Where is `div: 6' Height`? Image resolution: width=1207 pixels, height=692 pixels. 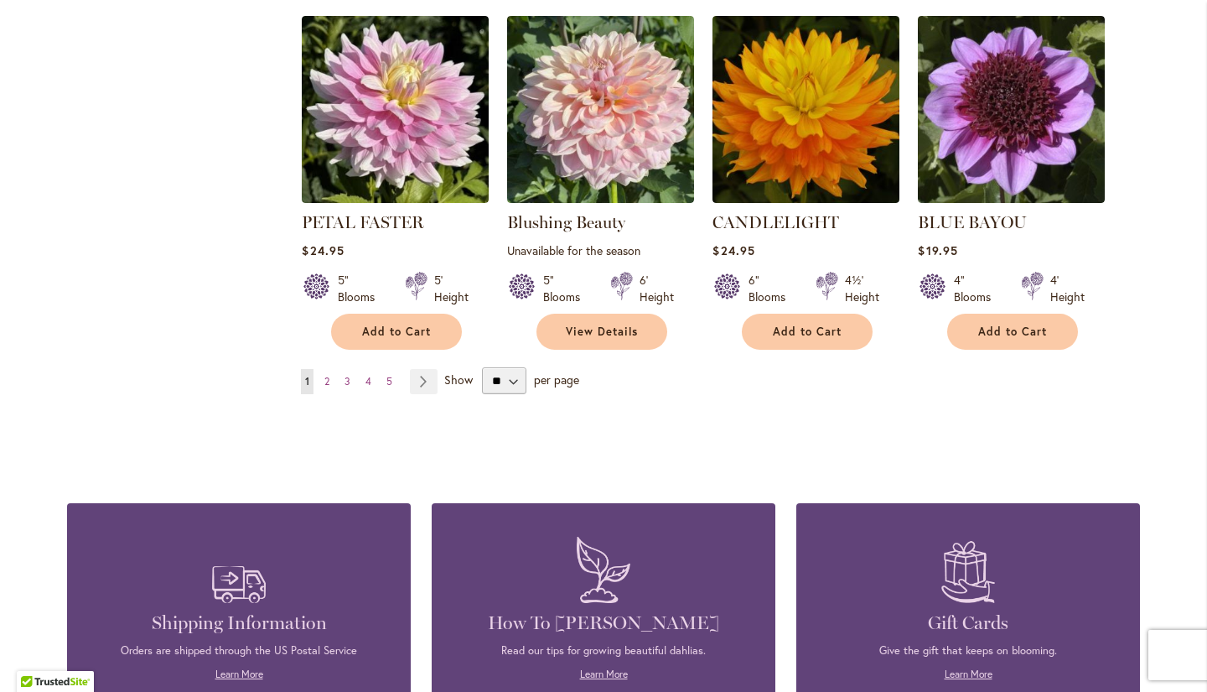 div: 6' Height is located at coordinates (656, 288).